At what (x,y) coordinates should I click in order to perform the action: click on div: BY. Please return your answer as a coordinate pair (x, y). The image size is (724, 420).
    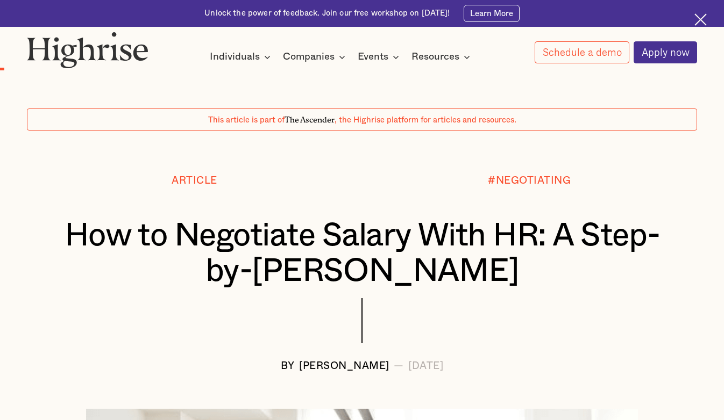
    Looking at the image, I should click on (288, 367).